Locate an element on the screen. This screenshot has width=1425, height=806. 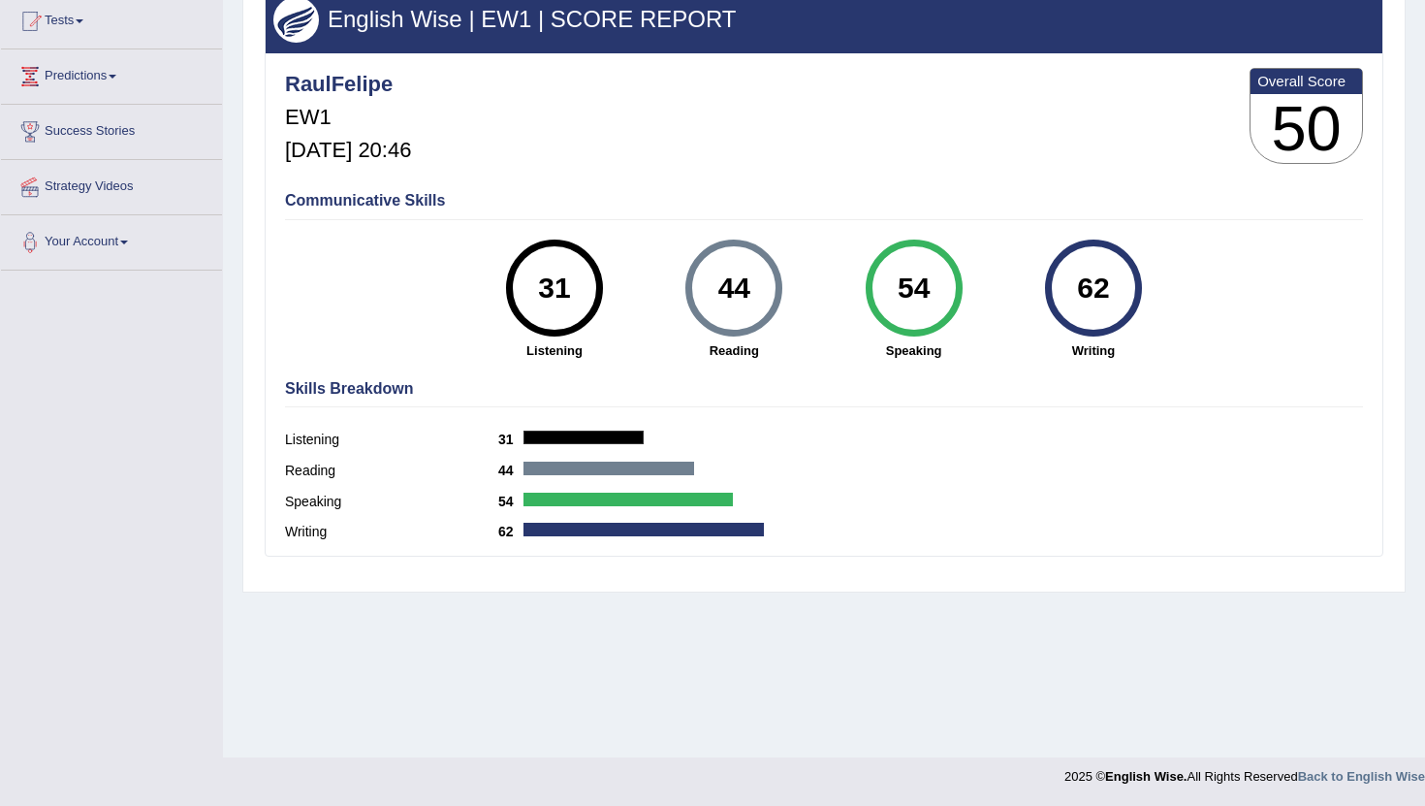
div: 62 is located at coordinates (1093, 288).